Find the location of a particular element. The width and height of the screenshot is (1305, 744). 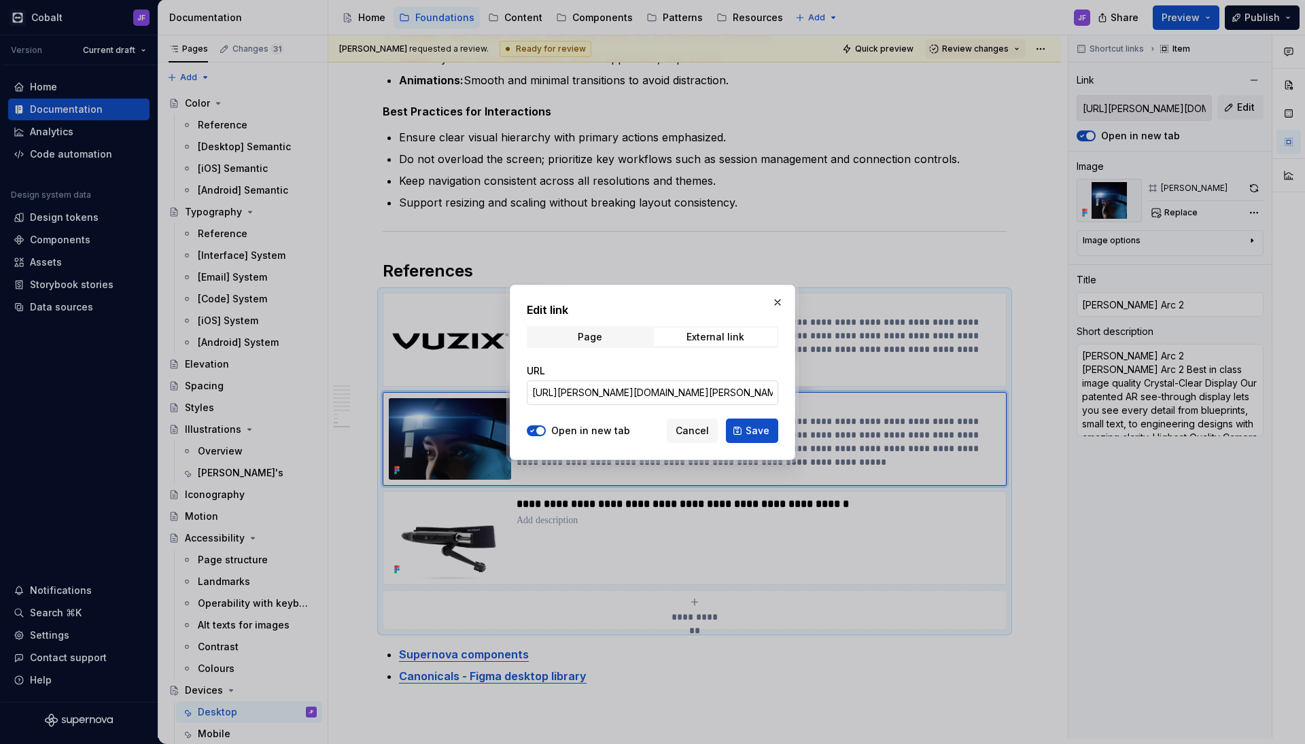

div: Page is located at coordinates (590, 337).